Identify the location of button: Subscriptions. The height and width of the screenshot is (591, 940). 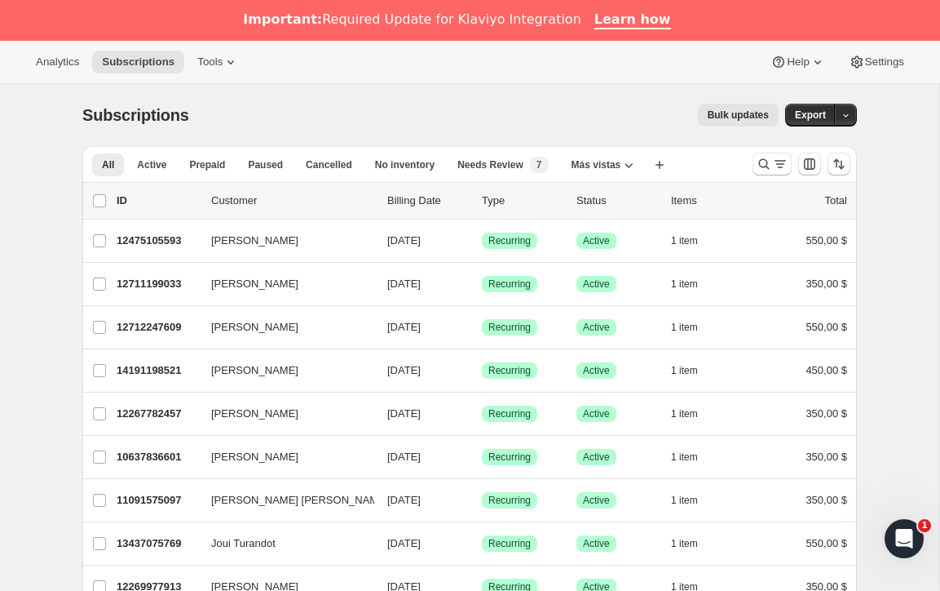
(138, 62).